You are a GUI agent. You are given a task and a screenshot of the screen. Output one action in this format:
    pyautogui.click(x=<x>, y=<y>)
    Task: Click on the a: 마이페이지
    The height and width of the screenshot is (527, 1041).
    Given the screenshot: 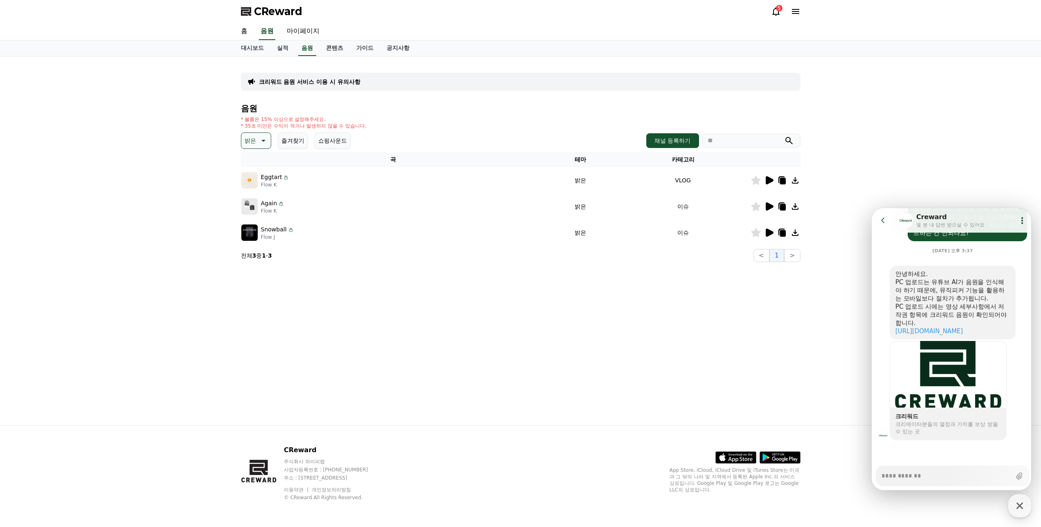 What is the action you would take?
    pyautogui.click(x=303, y=31)
    